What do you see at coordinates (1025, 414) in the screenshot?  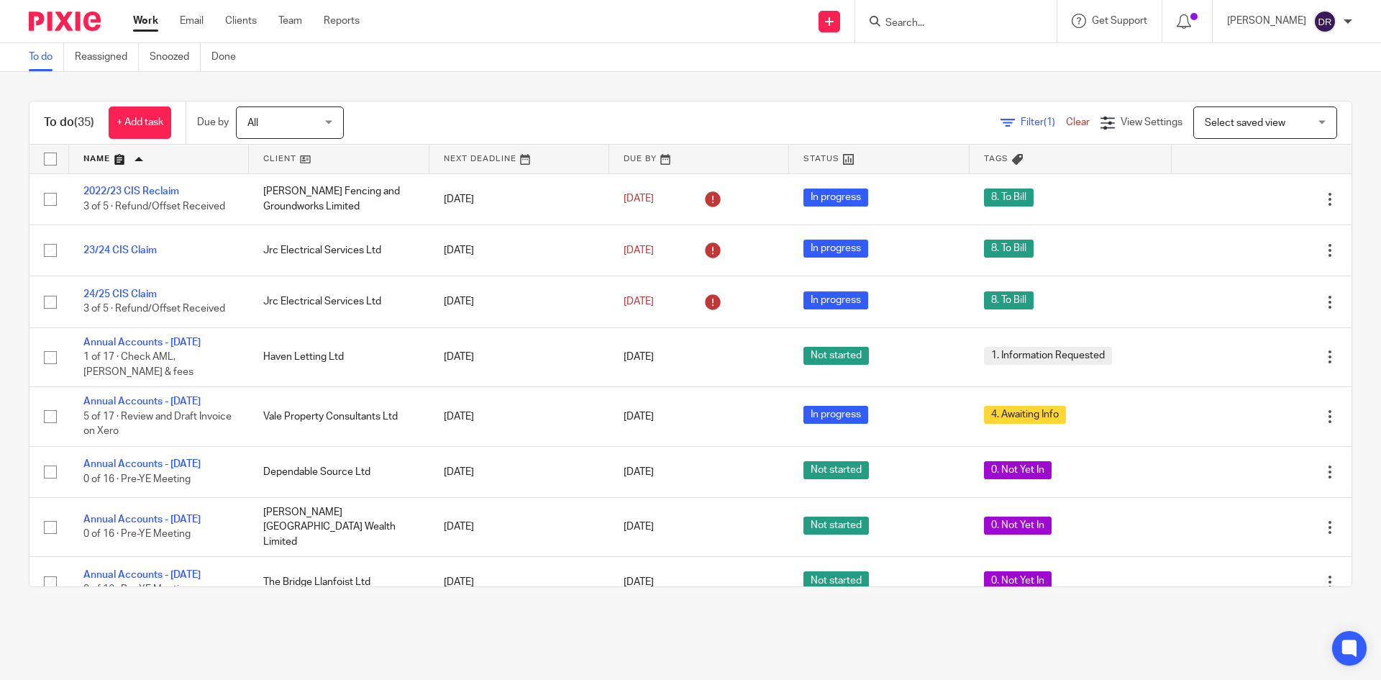 I see `span: 4. Awaiting Info` at bounding box center [1025, 414].